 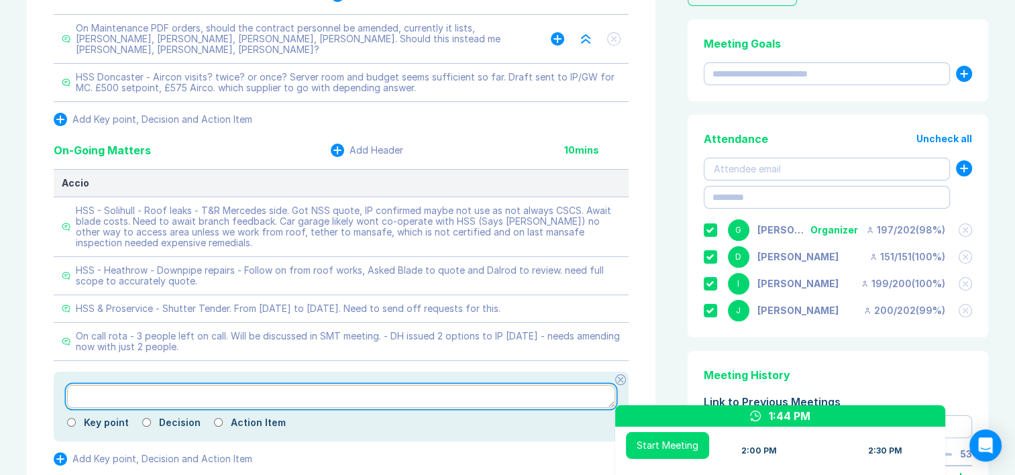 What do you see at coordinates (668, 446) in the screenshot?
I see `button: Start Meeting` at bounding box center [668, 446].